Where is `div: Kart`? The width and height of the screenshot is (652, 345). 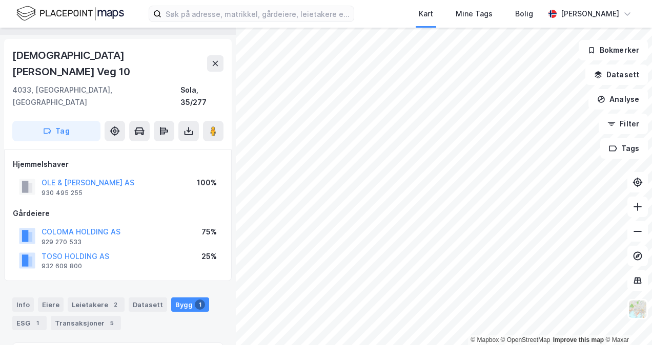 div: Kart is located at coordinates (426, 14).